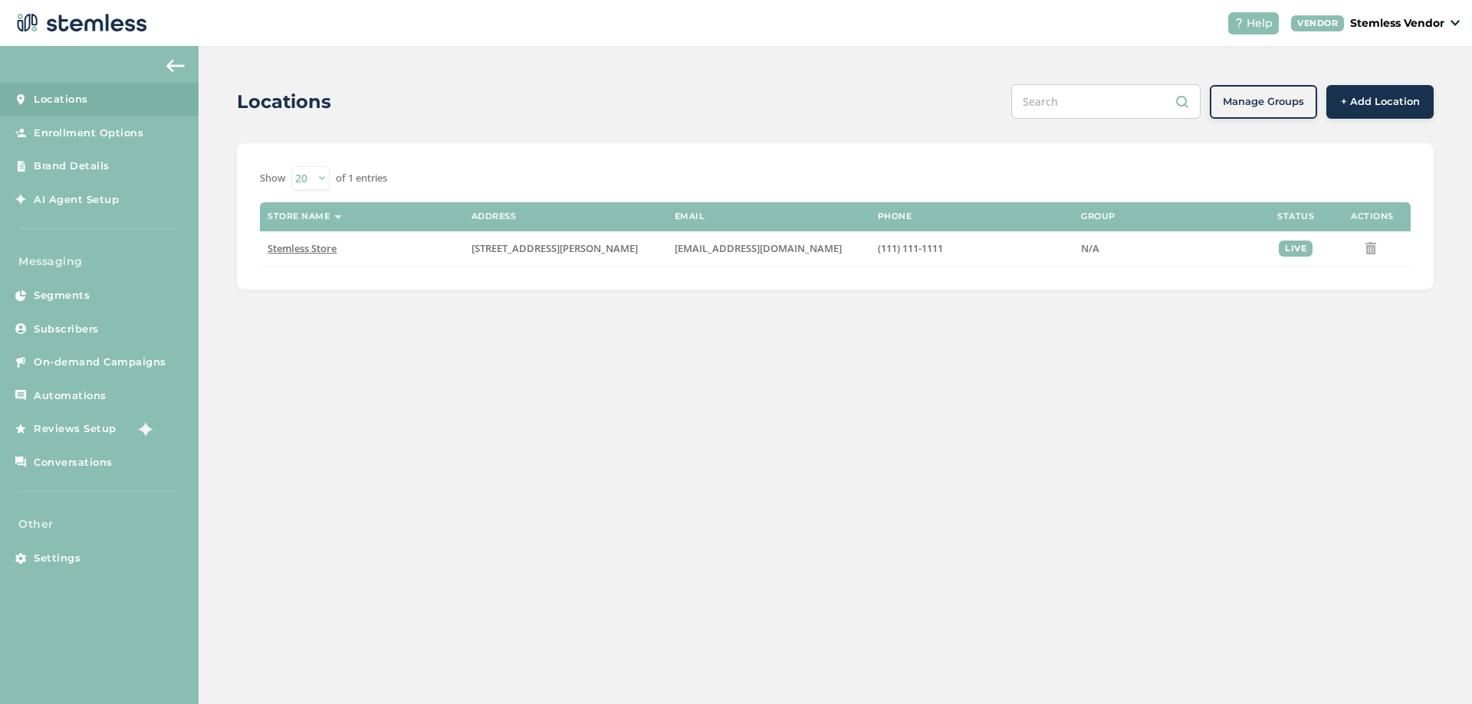  I want to click on span: Enrollment Options, so click(88, 133).